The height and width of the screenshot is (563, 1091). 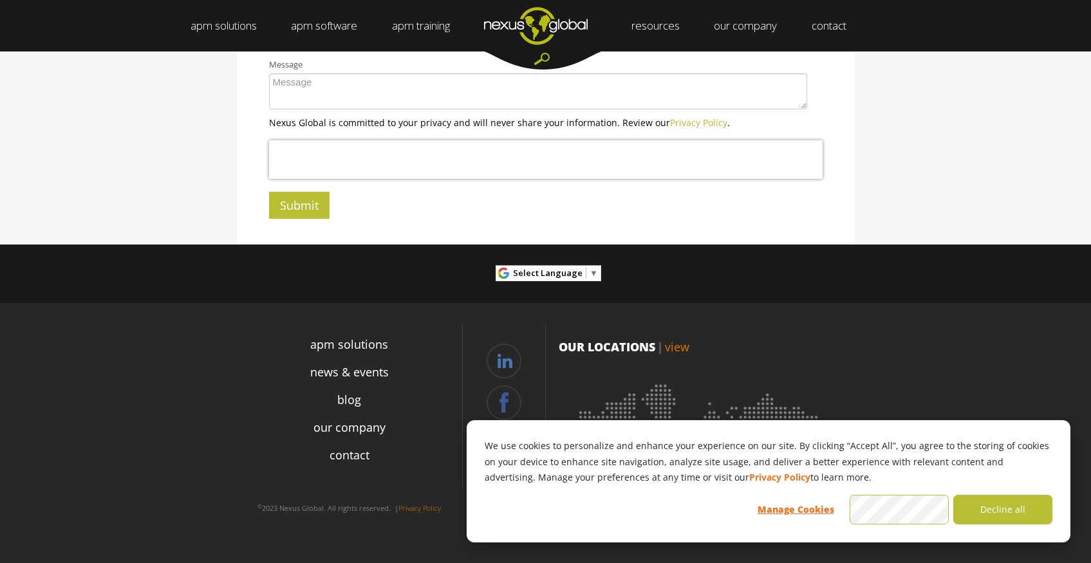 What do you see at coordinates (899, 510) in the screenshot?
I see `button: Accept all` at bounding box center [899, 510].